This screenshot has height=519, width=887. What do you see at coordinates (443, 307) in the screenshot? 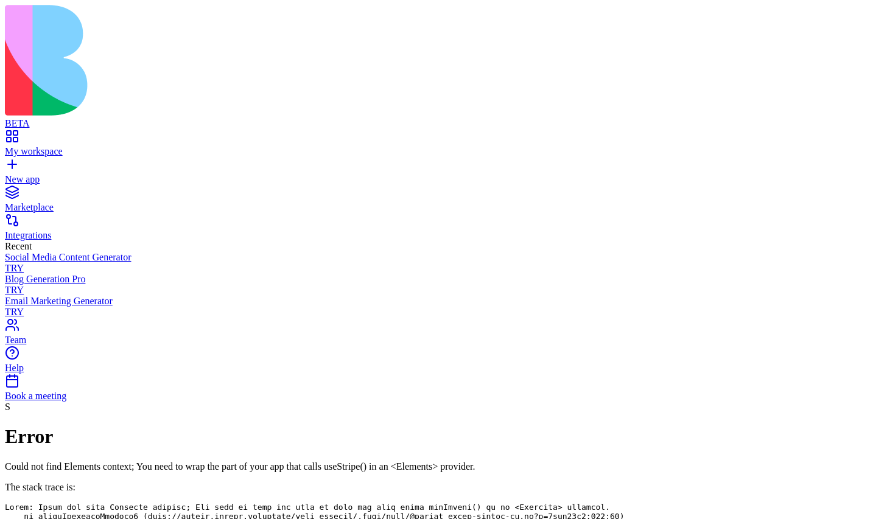
I see `a: Email Marketing GeneratorTRY` at bounding box center [443, 307].